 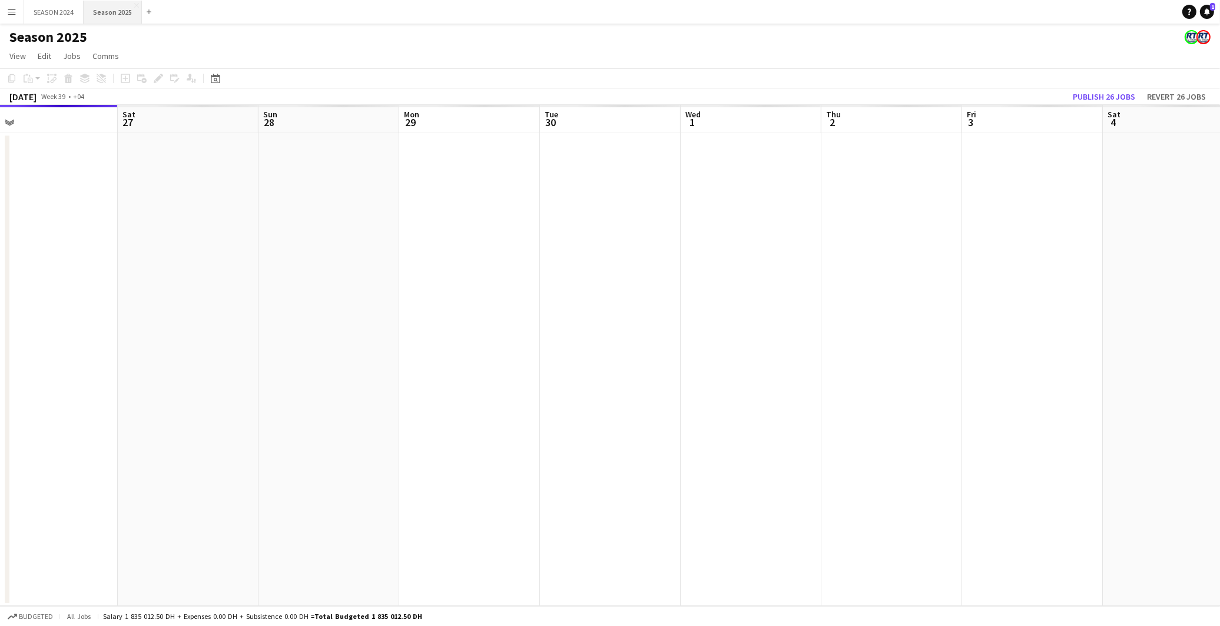 I want to click on span: 28, so click(x=269, y=122).